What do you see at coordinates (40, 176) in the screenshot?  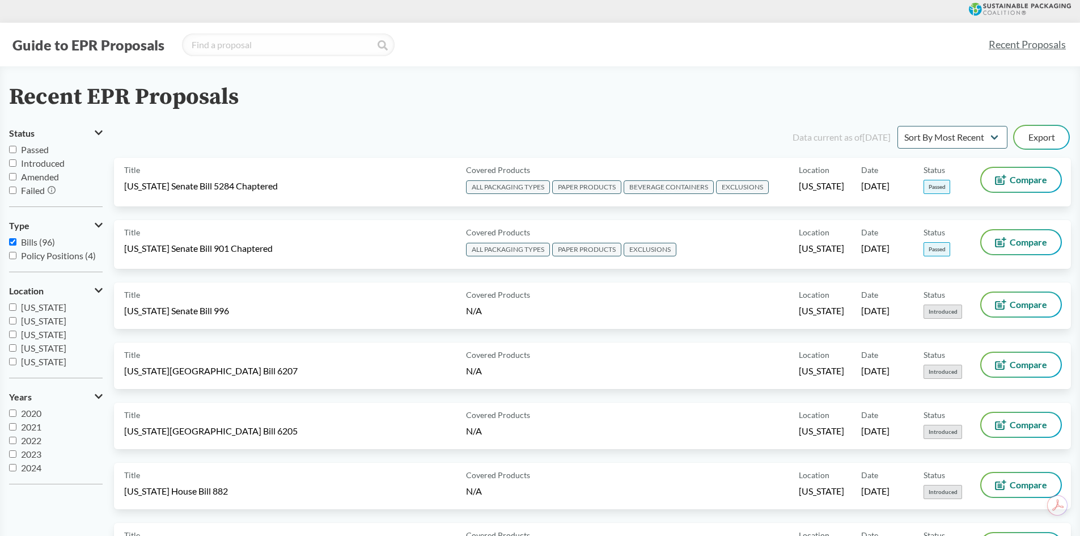 I see `span: Amended` at bounding box center [40, 176].